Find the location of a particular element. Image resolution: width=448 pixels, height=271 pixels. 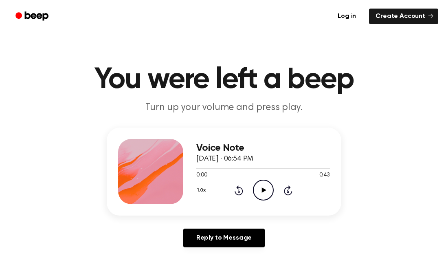

a: Log in is located at coordinates (346, 16).